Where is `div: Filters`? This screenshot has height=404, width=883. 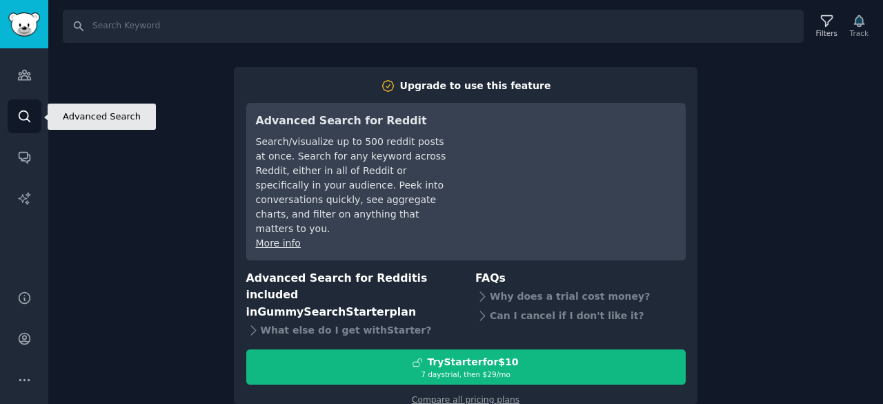
div: Filters is located at coordinates (827, 33).